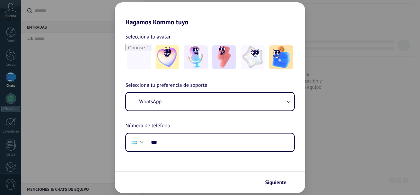 The image size is (420, 195). Describe the element at coordinates (210, 14) in the screenshot. I see `h2: Hagamos Kommo tuyo` at that location.